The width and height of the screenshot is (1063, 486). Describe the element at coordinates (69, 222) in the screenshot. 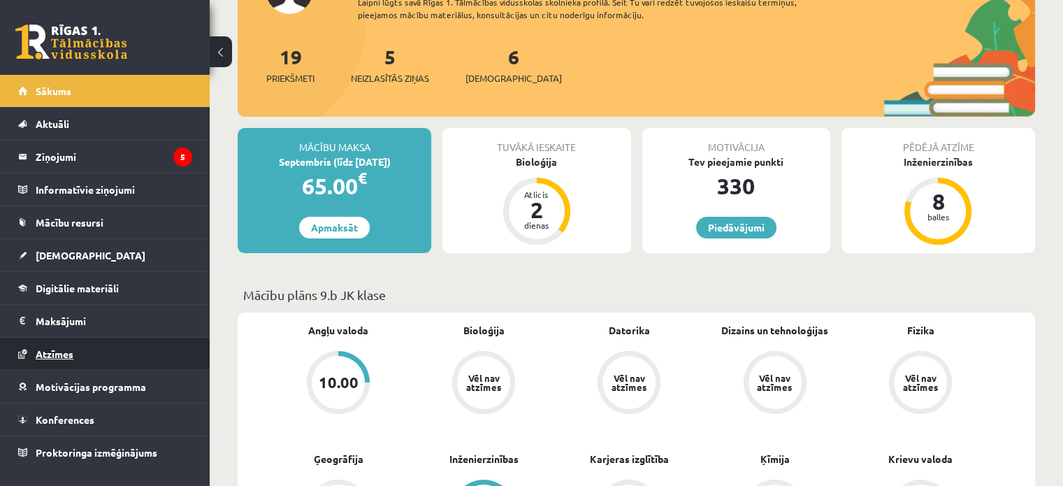

I see `span: Mācību resursi` at that location.